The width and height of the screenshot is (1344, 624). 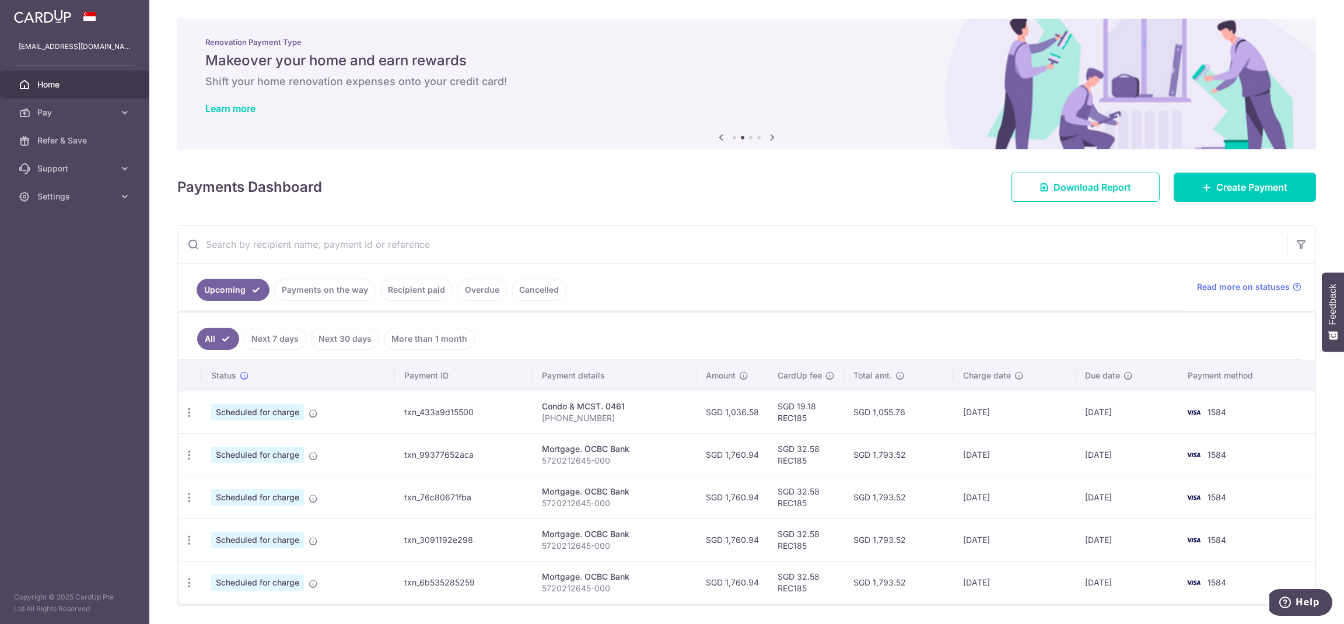 I want to click on span: Help, so click(x=38, y=13).